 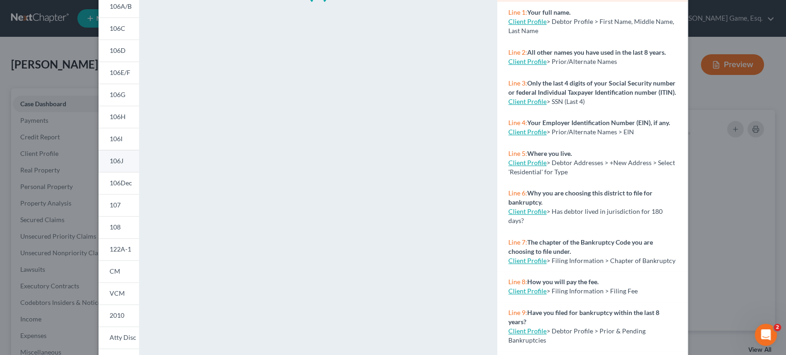 What do you see at coordinates (119, 139) in the screenshot?
I see `a: 106I` at bounding box center [119, 139].